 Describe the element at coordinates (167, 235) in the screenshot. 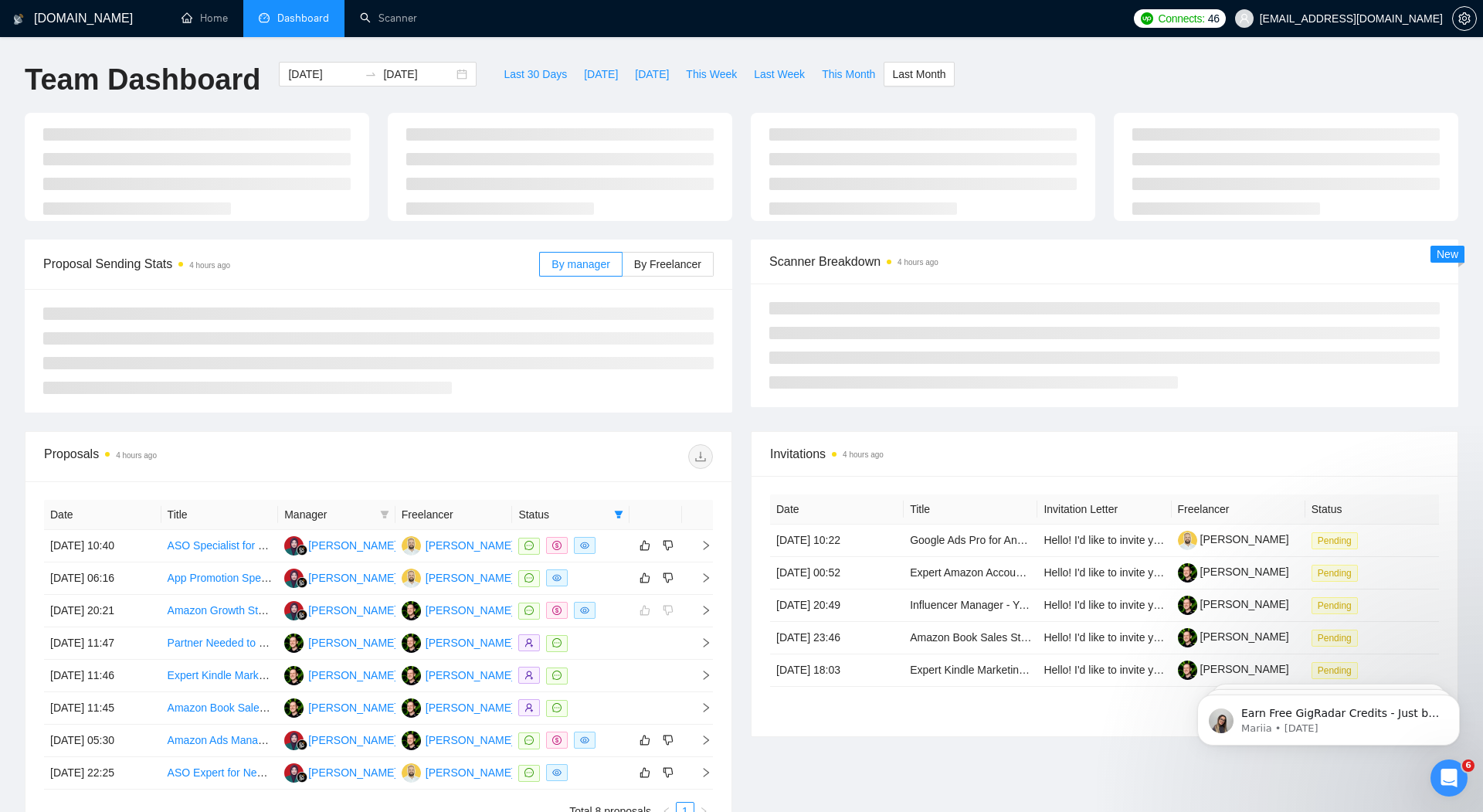

I see `span: Earn Free GigRadar Credits - Just by Sharing Your Story! 💬 Want more credits for sending proposal...` at that location.